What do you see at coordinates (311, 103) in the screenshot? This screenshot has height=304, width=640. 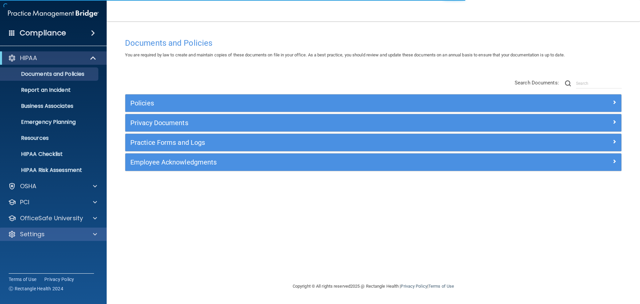 I see `h5: Policies` at bounding box center [311, 103].